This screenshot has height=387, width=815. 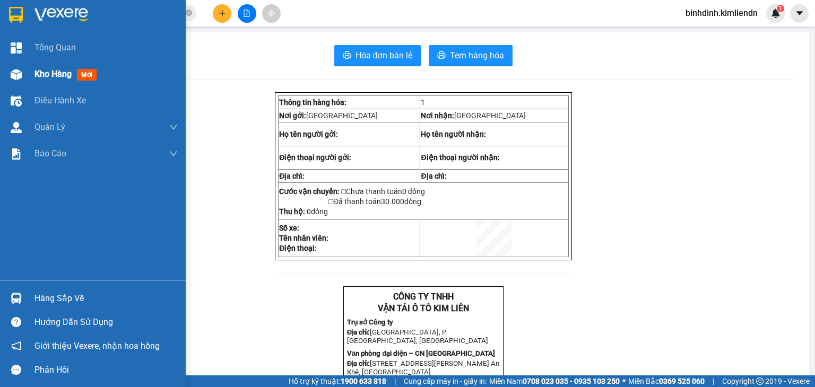 What do you see at coordinates (666, 381) in the screenshot?
I see `span: Miền Bắc` at bounding box center [666, 381].